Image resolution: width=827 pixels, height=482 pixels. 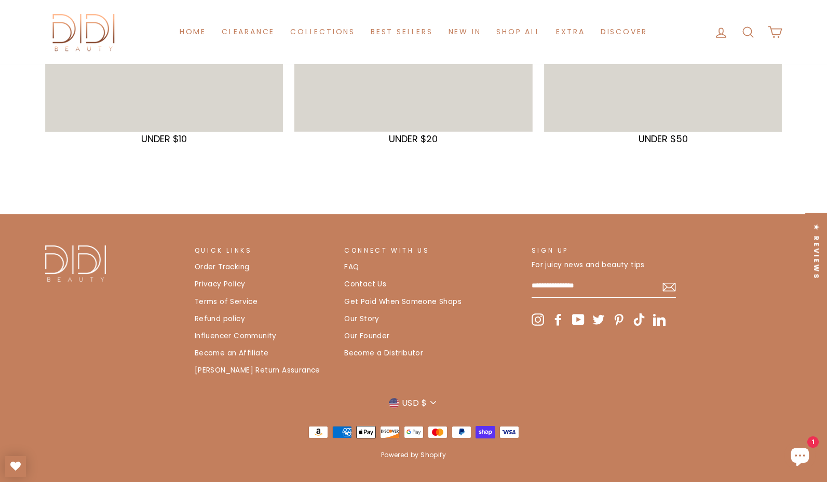 What do you see at coordinates (403, 302) in the screenshot?
I see `a: Get Paid When Someone Shops` at bounding box center [403, 302].